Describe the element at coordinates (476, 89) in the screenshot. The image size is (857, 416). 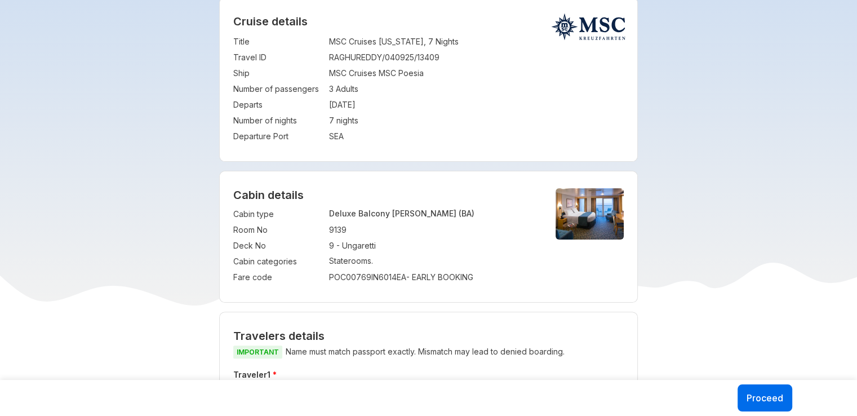
I see `td: 3 Adults` at that location.